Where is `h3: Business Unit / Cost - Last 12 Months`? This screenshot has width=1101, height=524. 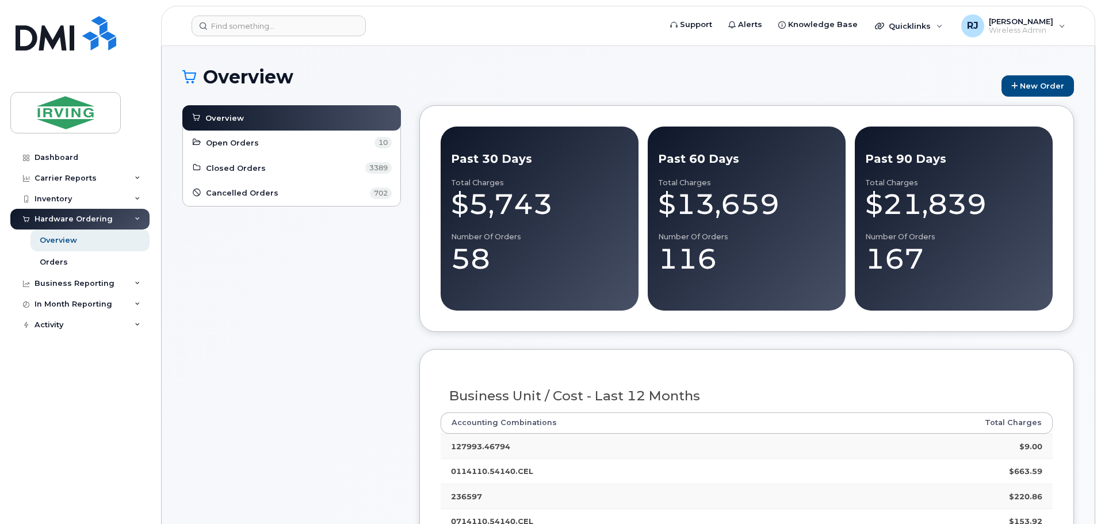
h3: Business Unit / Cost - Last 12 Months is located at coordinates (746, 396).